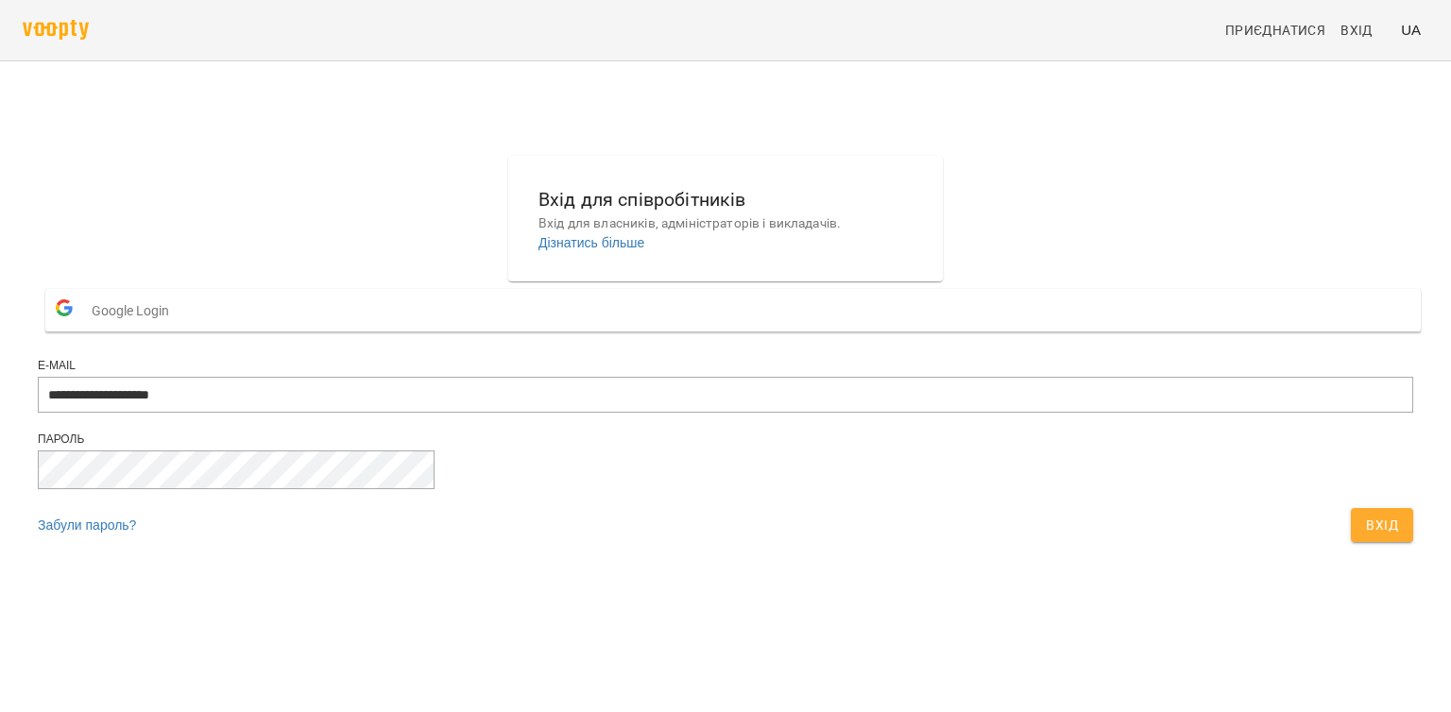  I want to click on h6: Вхід для співробітників, so click(725, 199).